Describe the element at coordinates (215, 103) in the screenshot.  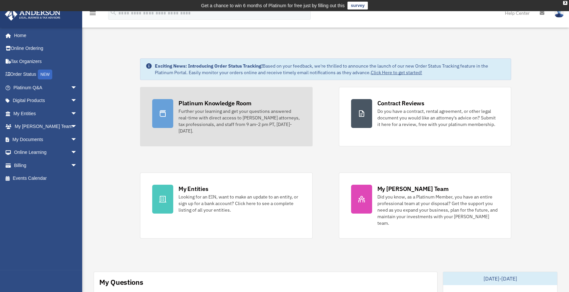
I see `div: Platinum Knowledge Room` at that location.